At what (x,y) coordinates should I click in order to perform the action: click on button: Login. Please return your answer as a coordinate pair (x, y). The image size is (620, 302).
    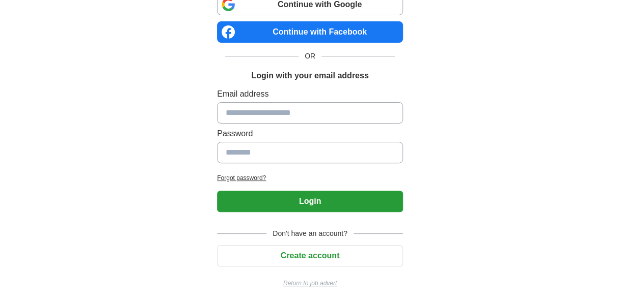
    Looking at the image, I should click on (310, 202).